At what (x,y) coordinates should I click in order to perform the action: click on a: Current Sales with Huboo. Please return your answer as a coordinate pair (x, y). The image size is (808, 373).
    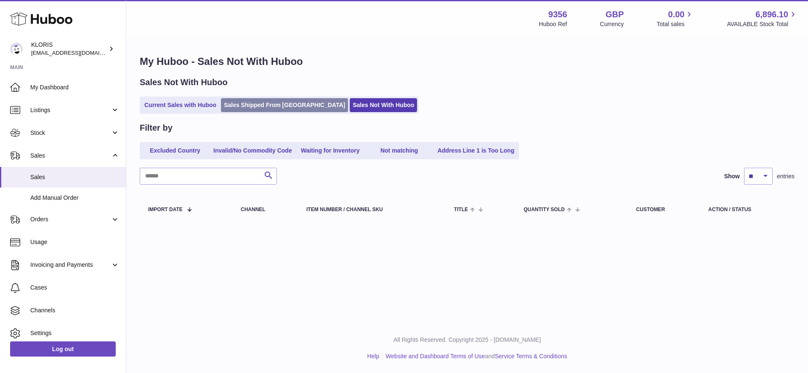
    Looking at the image, I should click on (180, 105).